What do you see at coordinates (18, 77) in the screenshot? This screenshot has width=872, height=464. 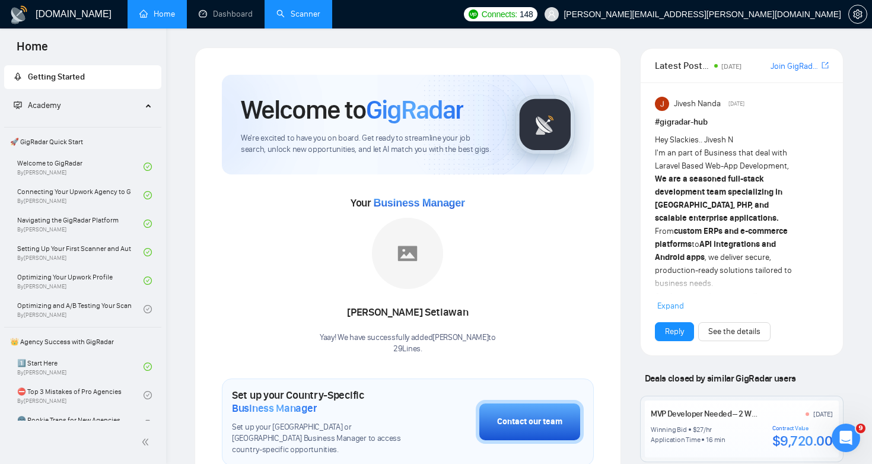 I see `span: rocket` at bounding box center [18, 77].